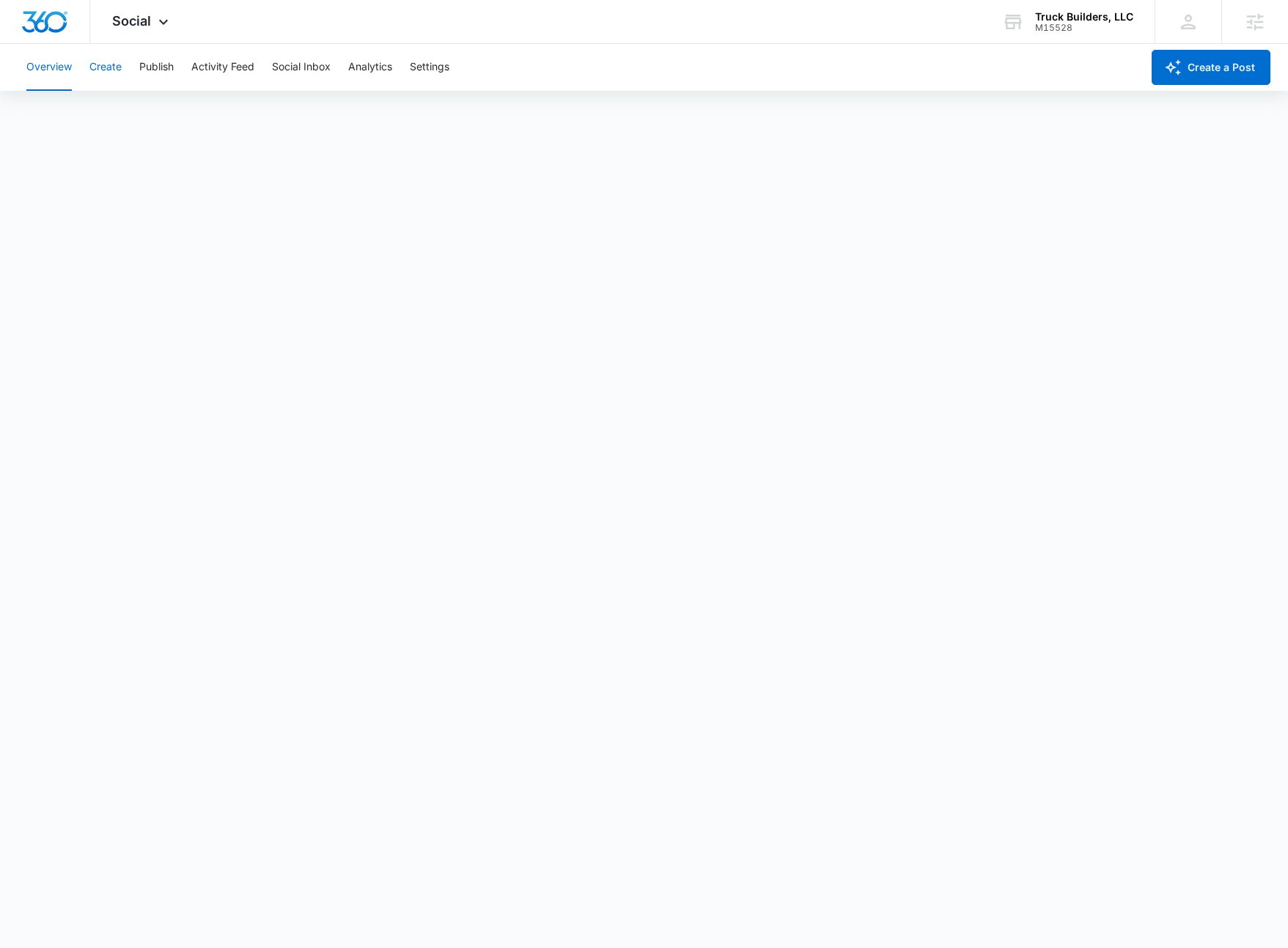 This screenshot has height=948, width=1288. What do you see at coordinates (370, 67) in the screenshot?
I see `button: Analytics` at bounding box center [370, 67].